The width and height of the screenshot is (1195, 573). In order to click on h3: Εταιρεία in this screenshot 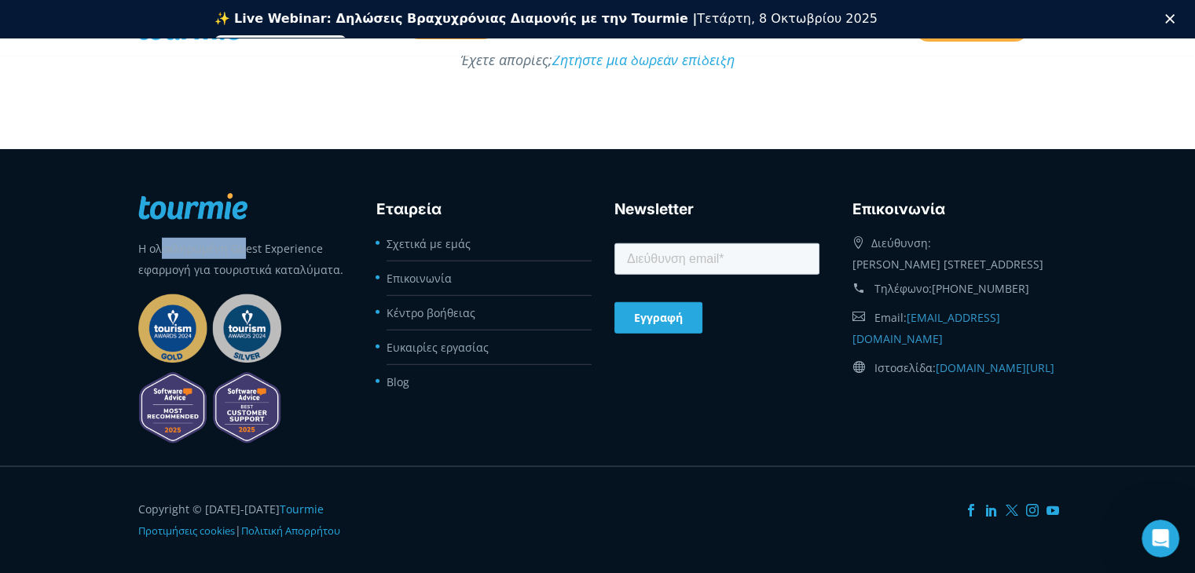, I will do `click(478, 210)`.